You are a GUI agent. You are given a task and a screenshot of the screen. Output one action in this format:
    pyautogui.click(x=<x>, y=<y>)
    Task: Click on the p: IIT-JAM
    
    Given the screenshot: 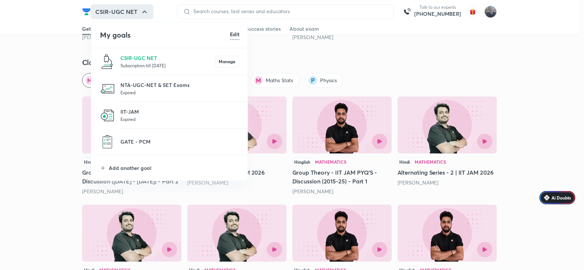 What is the action you would take?
    pyautogui.click(x=180, y=111)
    